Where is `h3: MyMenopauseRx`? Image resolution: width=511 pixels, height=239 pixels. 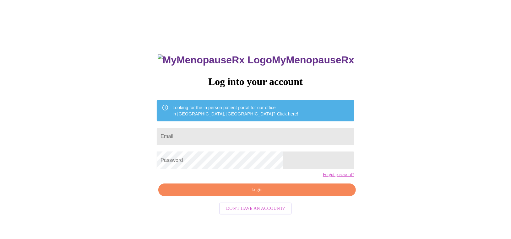
h3: MyMenopauseRx is located at coordinates (256, 60).